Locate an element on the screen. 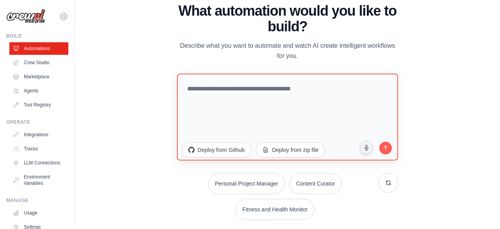  a: Marketplace is located at coordinates (39, 77).